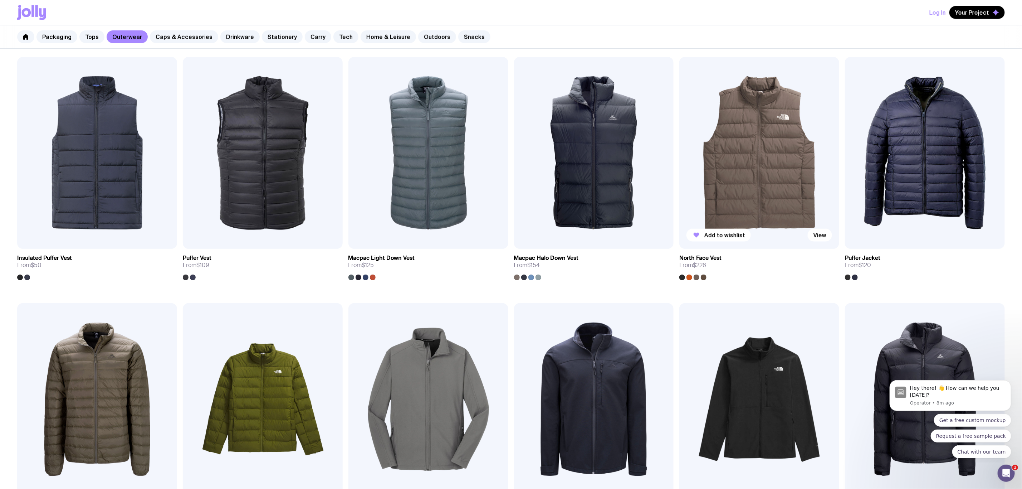 The width and height of the screenshot is (1022, 489). What do you see at coordinates (282, 37) in the screenshot?
I see `a: Stationery` at bounding box center [282, 37].